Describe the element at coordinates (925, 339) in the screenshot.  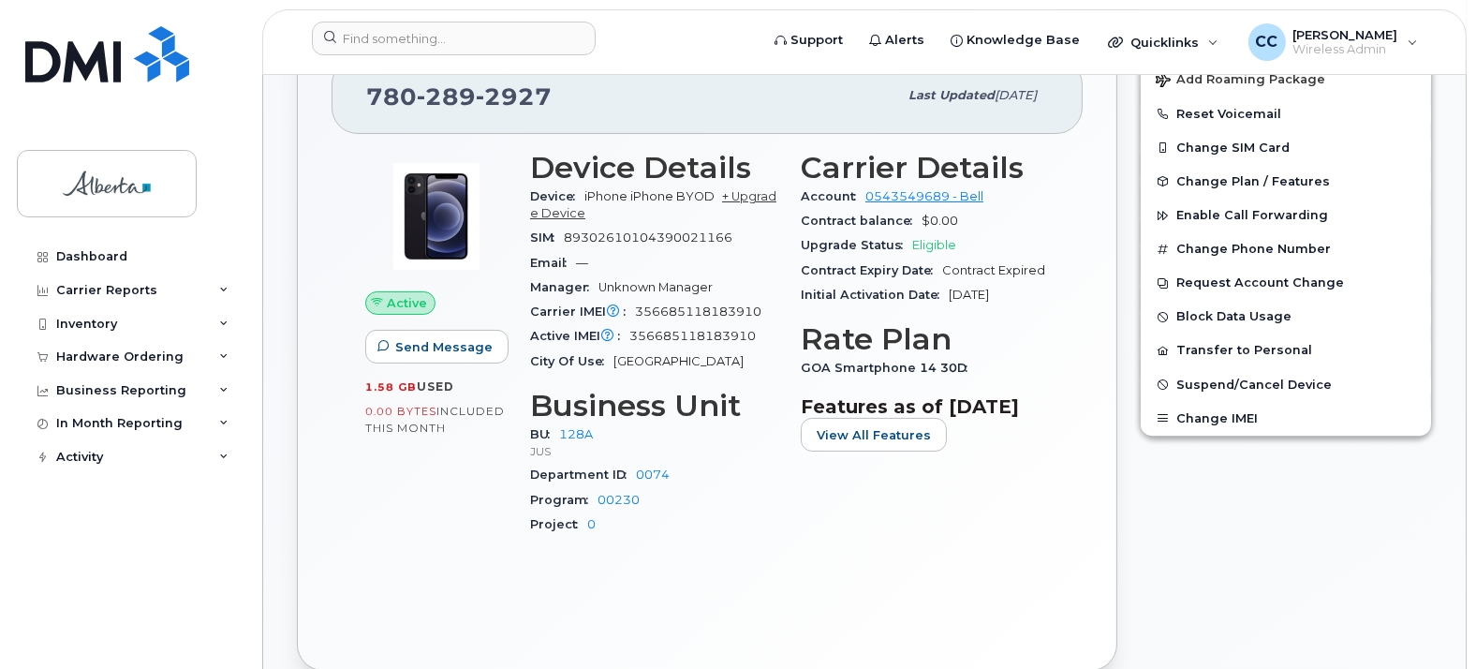
I see `h3: Rate Plan` at that location.